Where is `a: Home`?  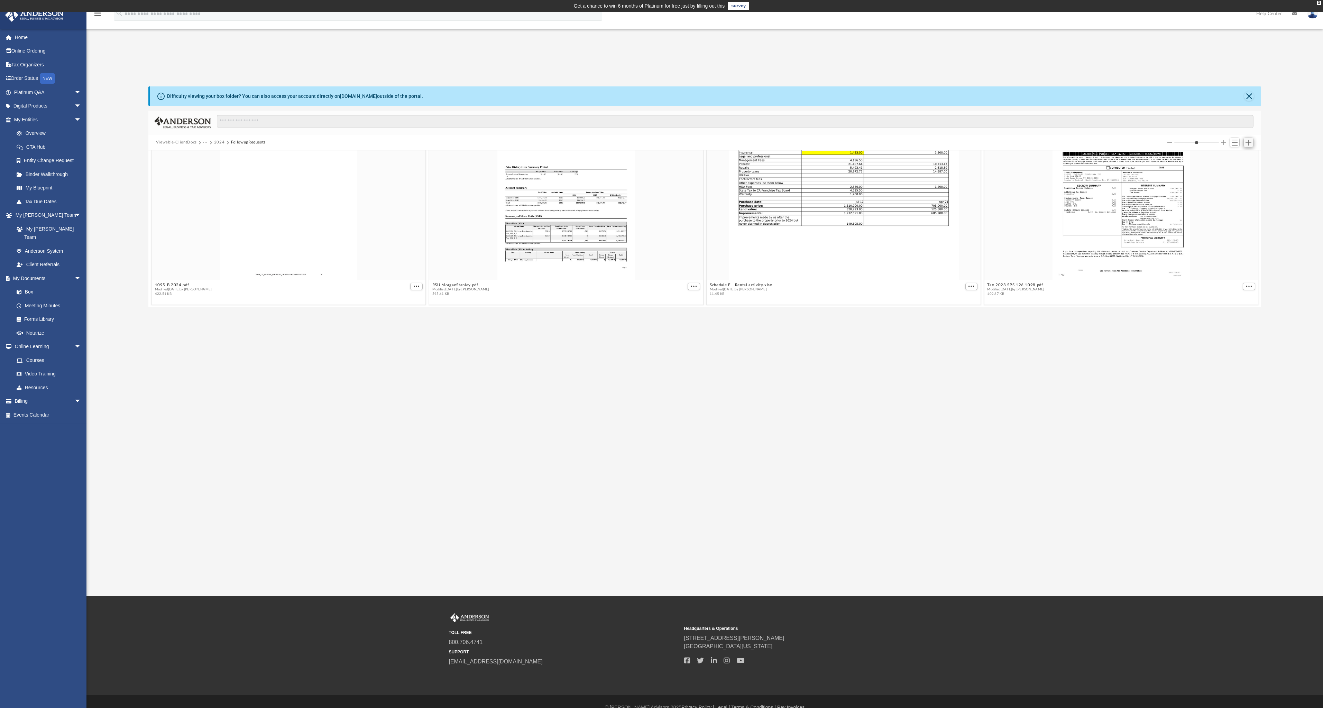
a: Home is located at coordinates (48, 37).